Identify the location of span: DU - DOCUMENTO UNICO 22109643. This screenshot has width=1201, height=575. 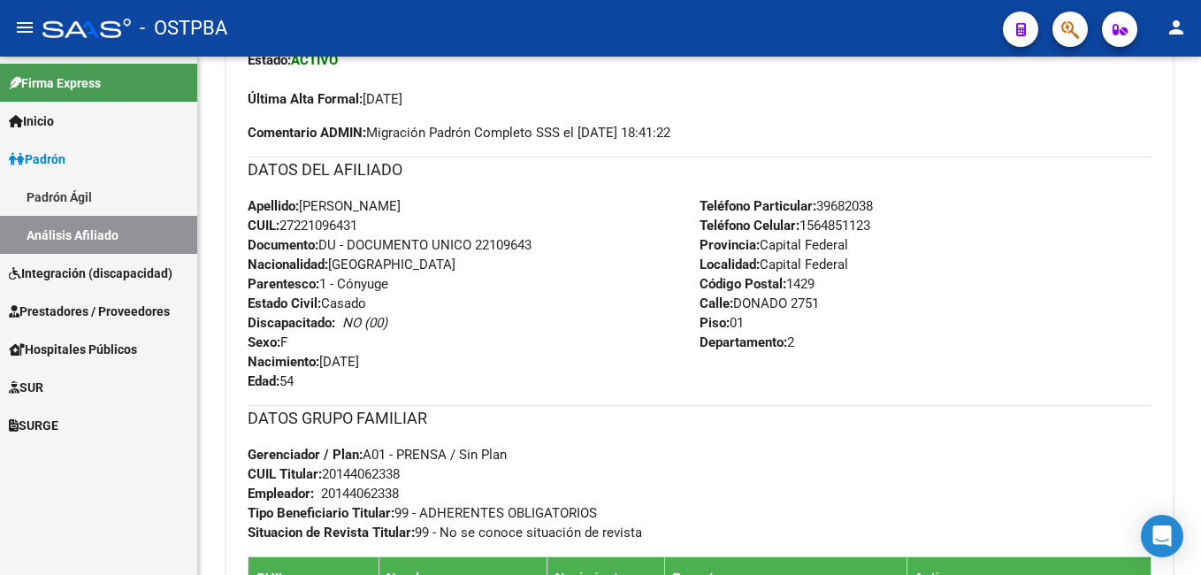
(389, 245).